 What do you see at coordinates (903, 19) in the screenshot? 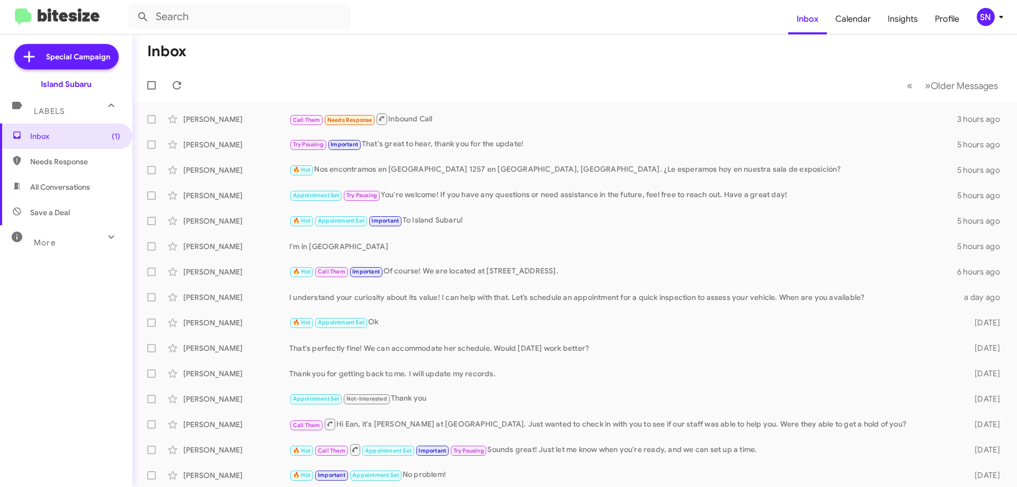
I see `a: Insights` at bounding box center [903, 19].